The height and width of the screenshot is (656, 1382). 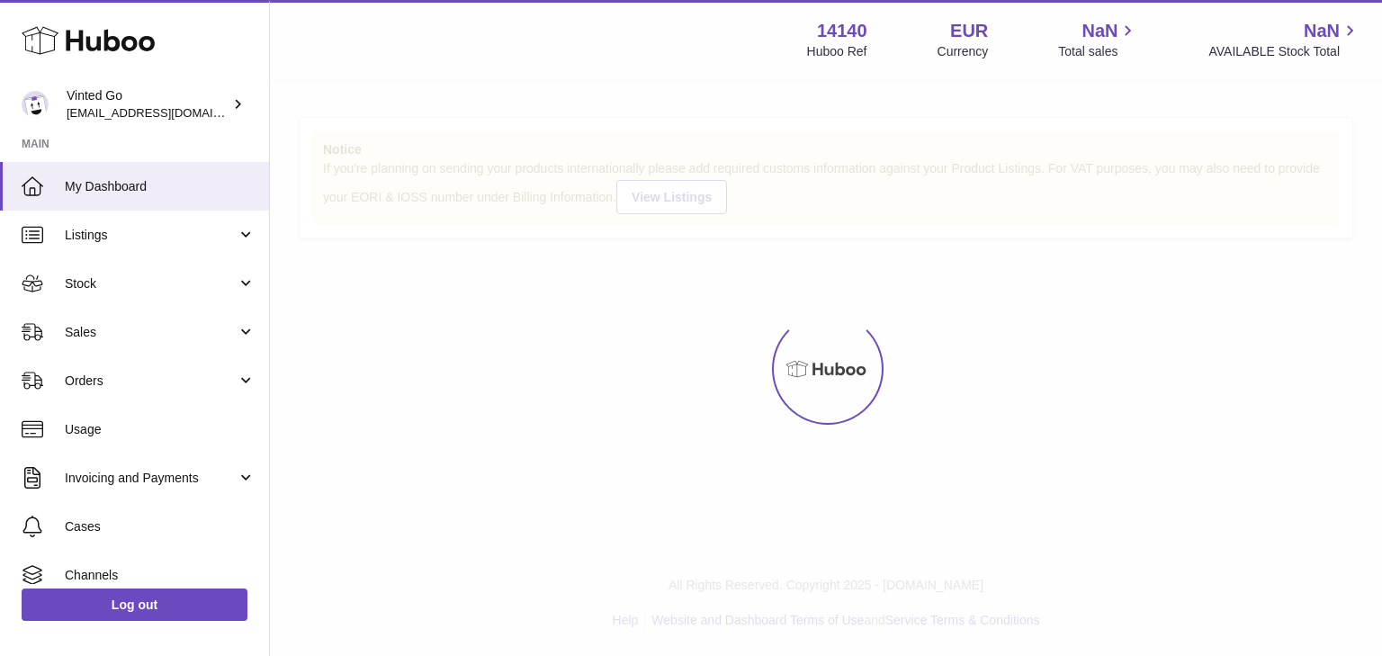 What do you see at coordinates (134, 605) in the screenshot?
I see `a: Log out` at bounding box center [134, 605].